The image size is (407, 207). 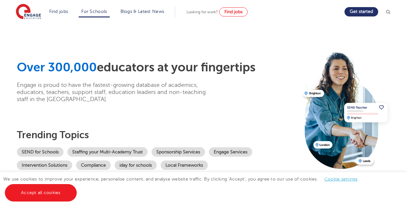 What do you see at coordinates (178, 152) in the screenshot?
I see `a: Sponsorship Services` at bounding box center [178, 152].